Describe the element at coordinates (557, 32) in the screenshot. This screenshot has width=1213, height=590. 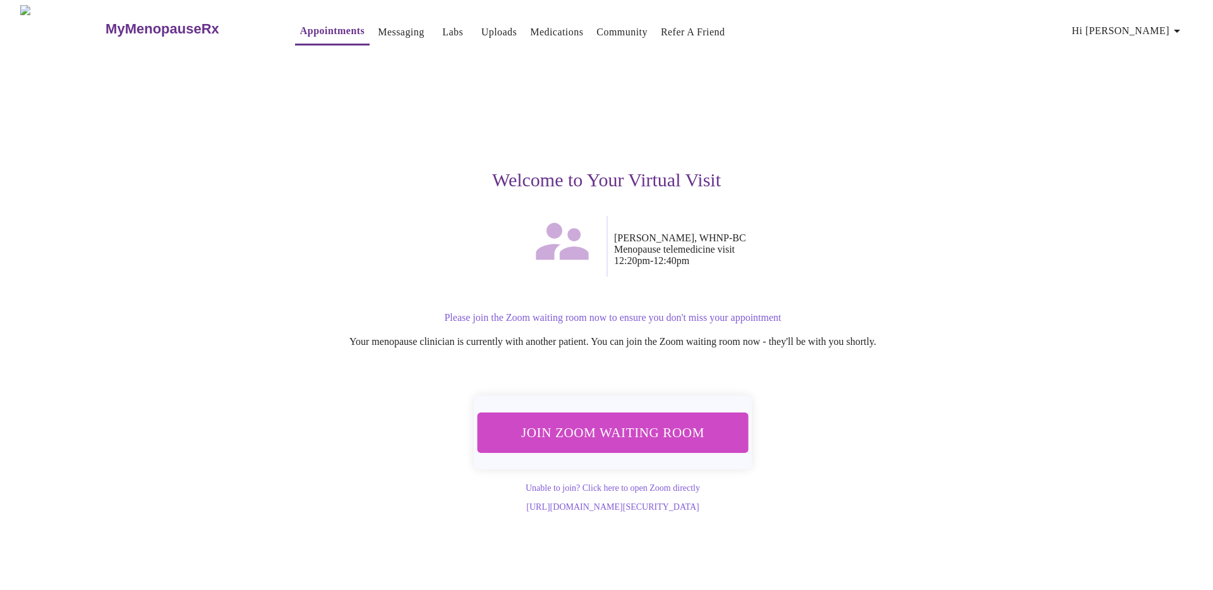
I see `button: Medications` at that location.